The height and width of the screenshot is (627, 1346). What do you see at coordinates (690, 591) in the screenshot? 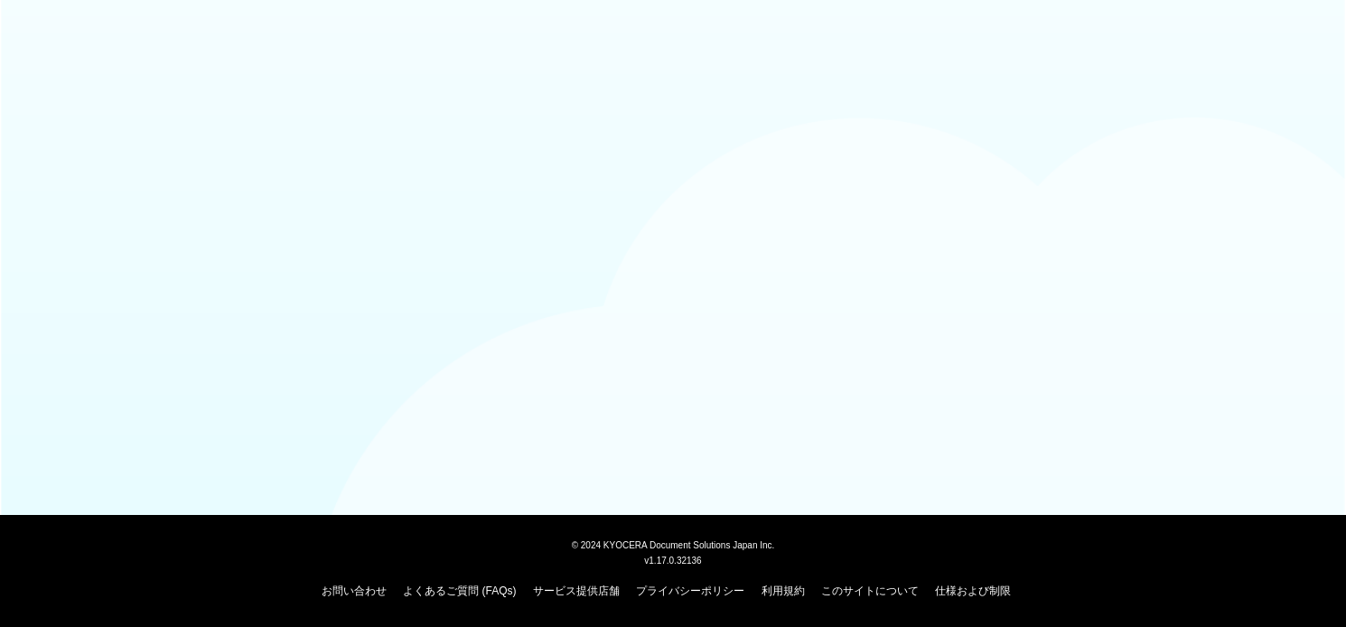
I see `a: プライバシーポリシー` at bounding box center [690, 591].